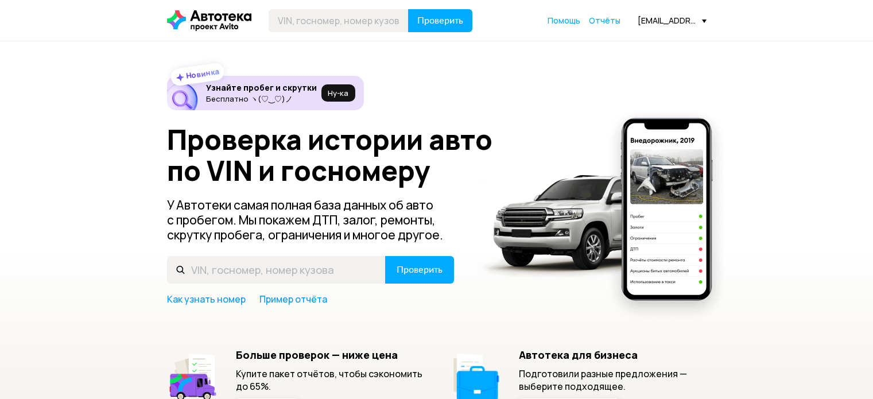 The width and height of the screenshot is (873, 399). I want to click on p: Подготовили разные предложения — выберите подходящее., so click(612, 380).